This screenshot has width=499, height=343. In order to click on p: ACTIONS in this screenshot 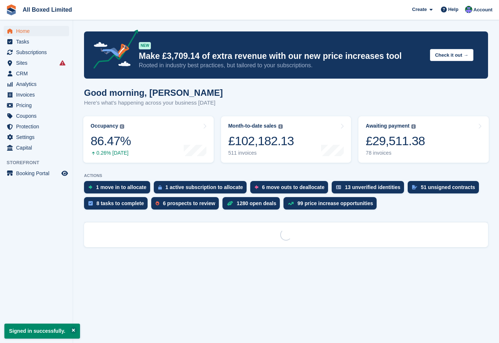, I will do `click(286, 175)`.